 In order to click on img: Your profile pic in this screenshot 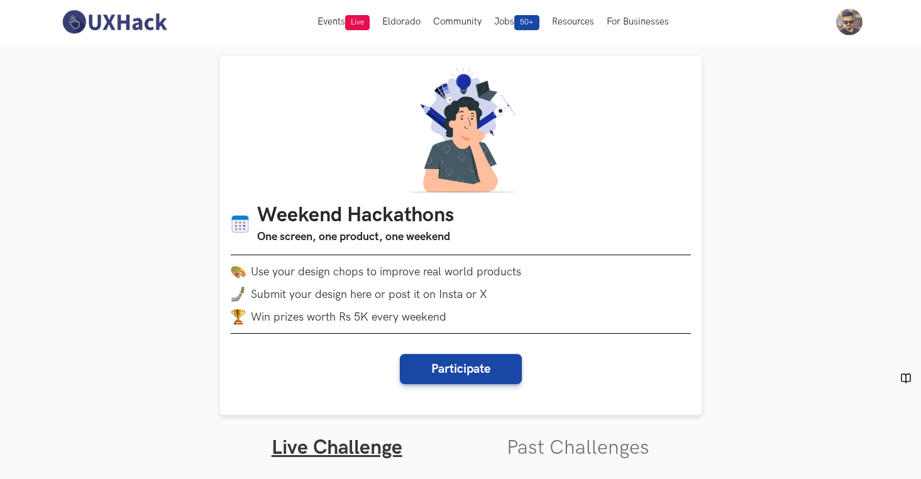, I will do `click(850, 22)`.